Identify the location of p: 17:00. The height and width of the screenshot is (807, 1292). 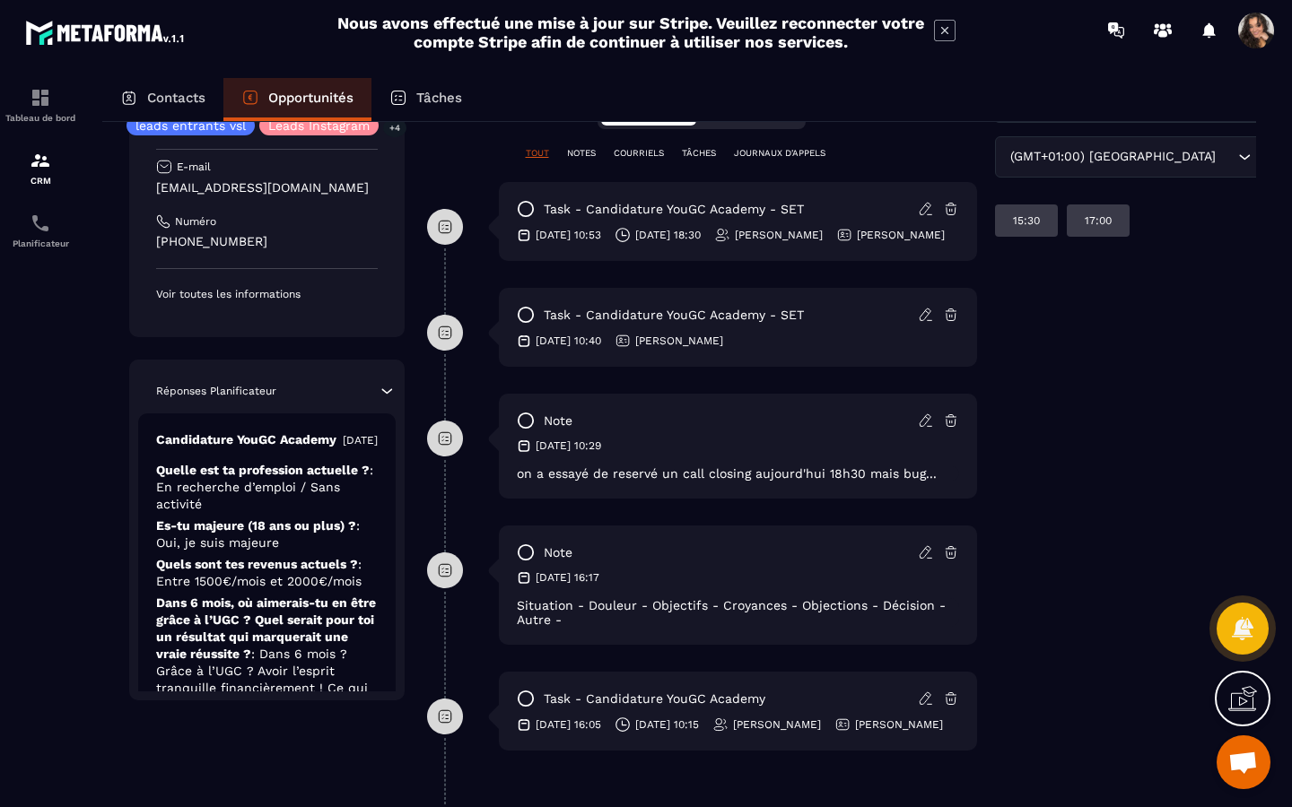
(1098, 221).